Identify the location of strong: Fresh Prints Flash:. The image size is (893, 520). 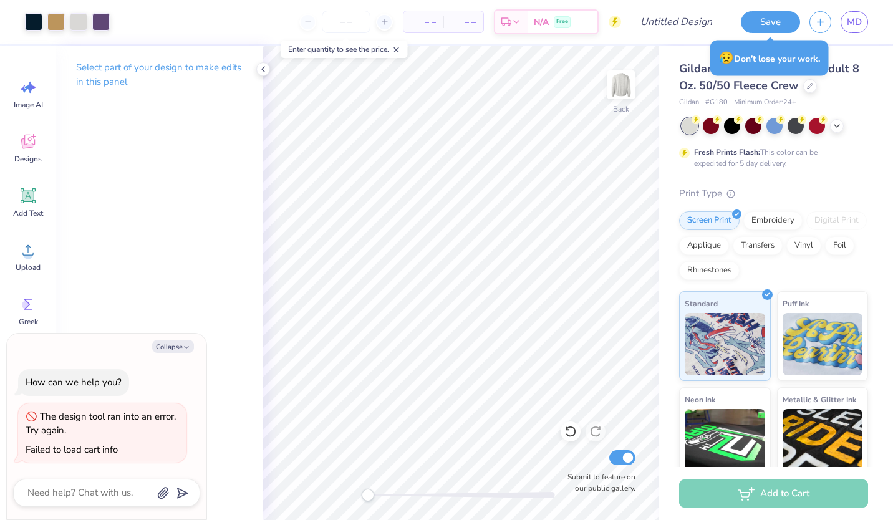
(727, 152).